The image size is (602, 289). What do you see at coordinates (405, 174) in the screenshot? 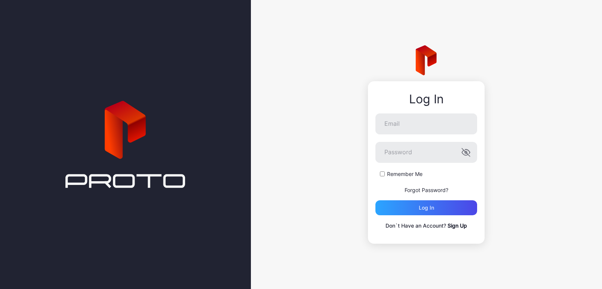
I see `label: Remember Me` at bounding box center [405, 174].